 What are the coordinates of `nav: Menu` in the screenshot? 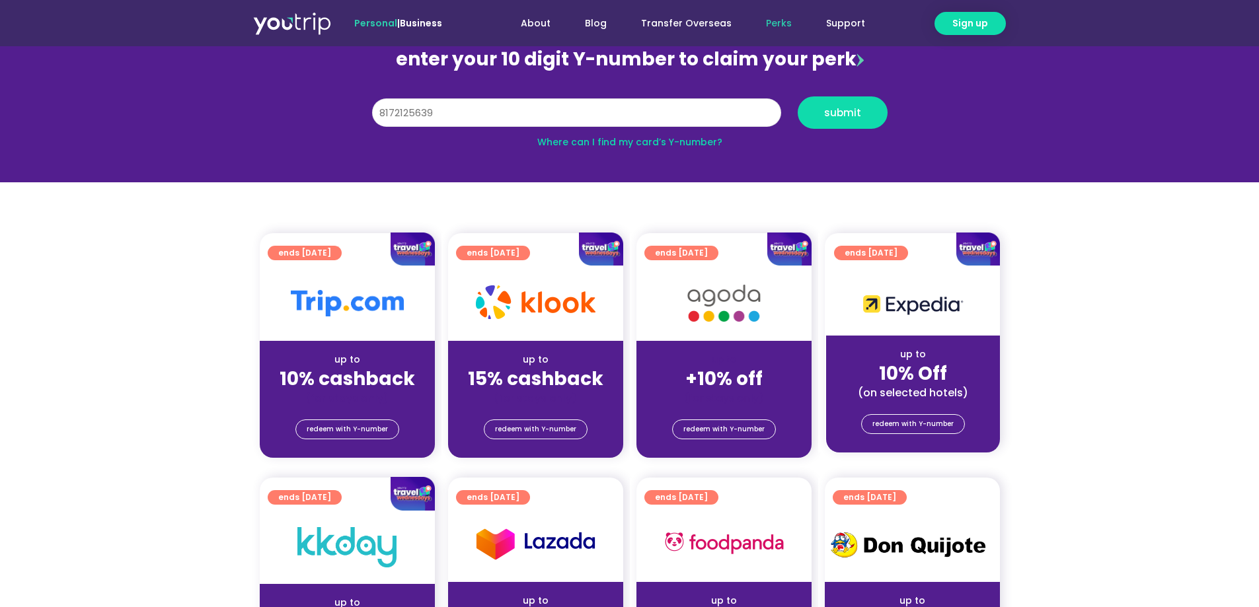 It's located at (680, 23).